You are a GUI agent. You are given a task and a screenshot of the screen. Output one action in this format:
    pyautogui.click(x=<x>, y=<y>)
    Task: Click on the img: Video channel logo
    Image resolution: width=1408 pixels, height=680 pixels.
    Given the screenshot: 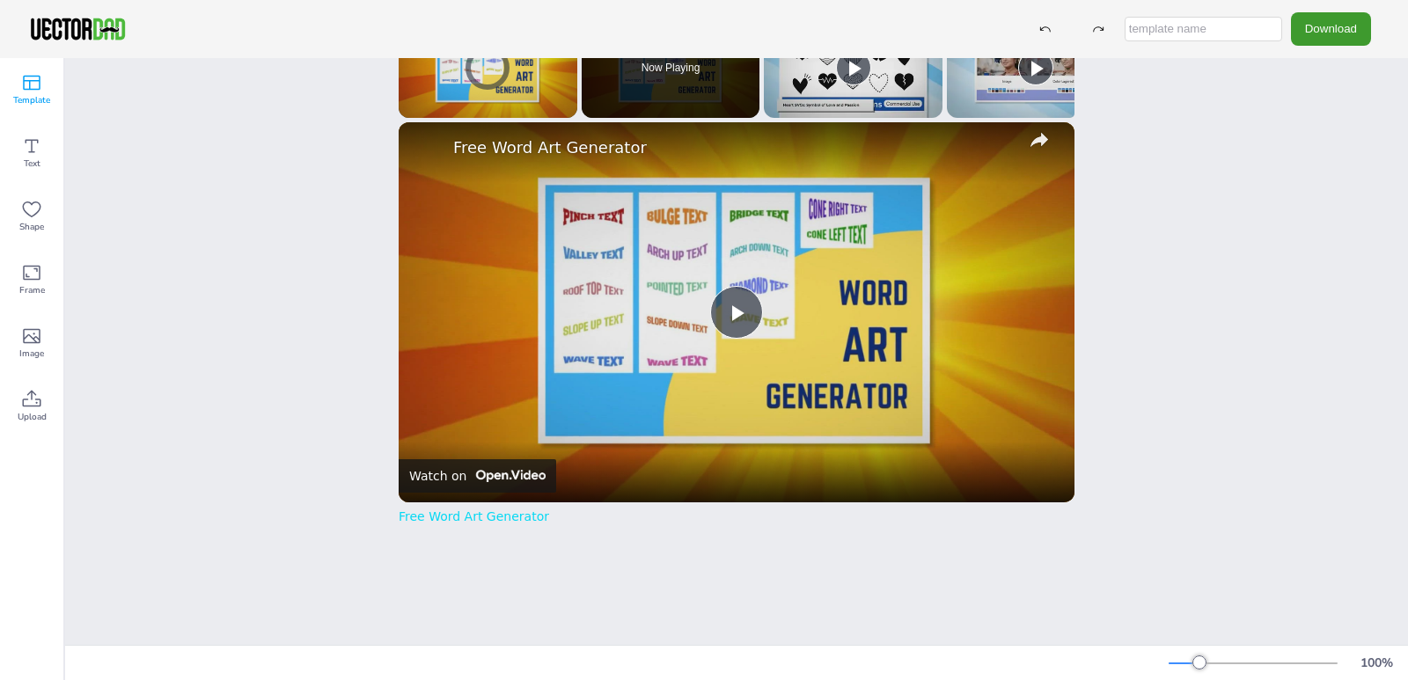 What is the action you would take?
    pyautogui.click(x=507, y=476)
    